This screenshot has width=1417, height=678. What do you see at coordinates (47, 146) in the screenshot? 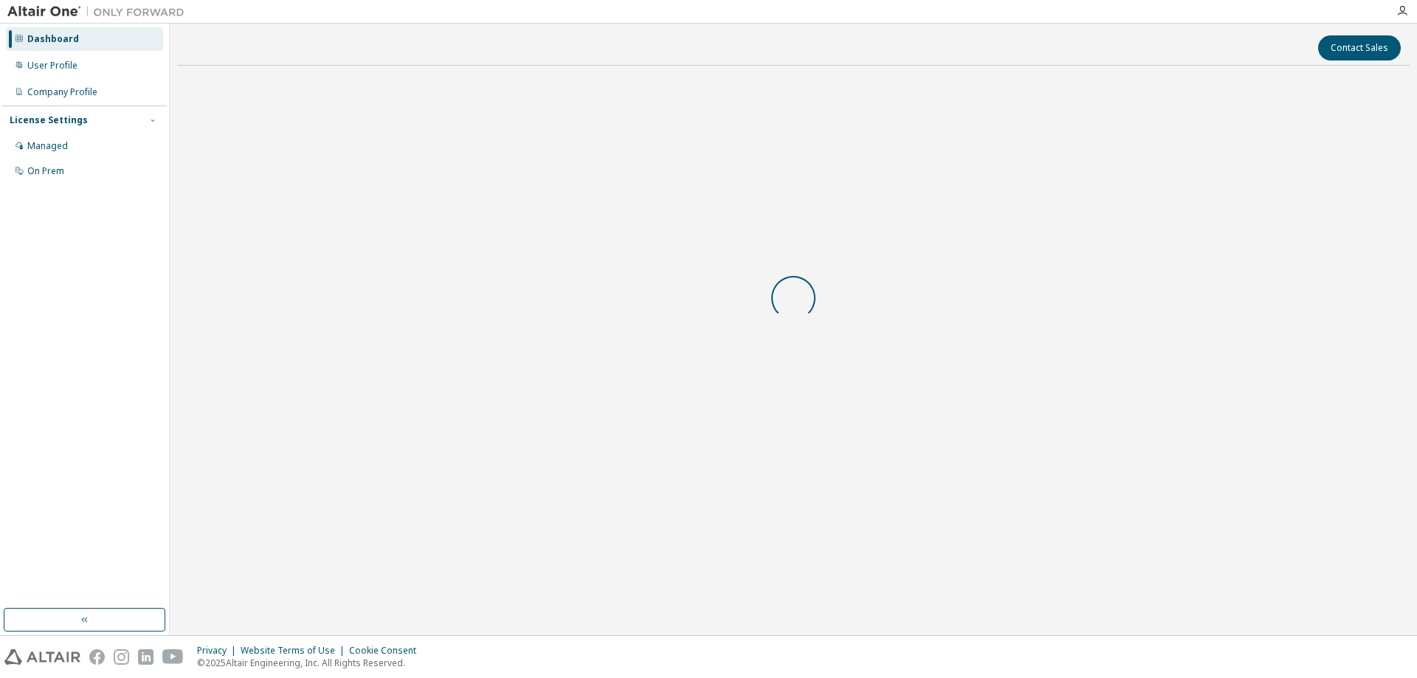
I see `div: Managed` at bounding box center [47, 146].